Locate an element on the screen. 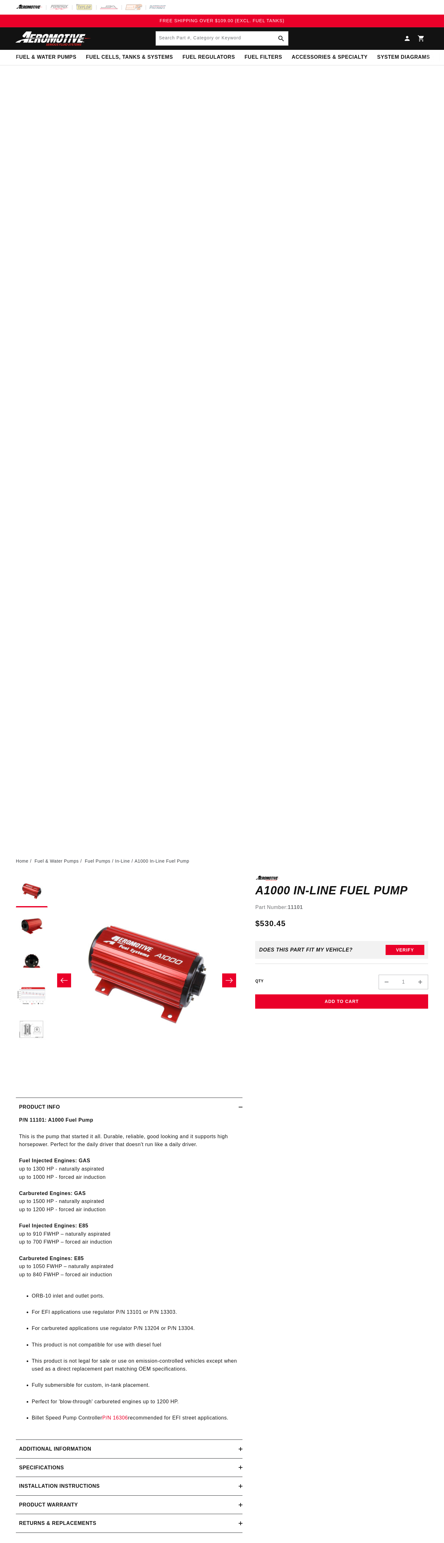 Image resolution: width=444 pixels, height=1543 pixels. strong: P/N 11101: A1000 Fuel Pump is located at coordinates (56, 1119).